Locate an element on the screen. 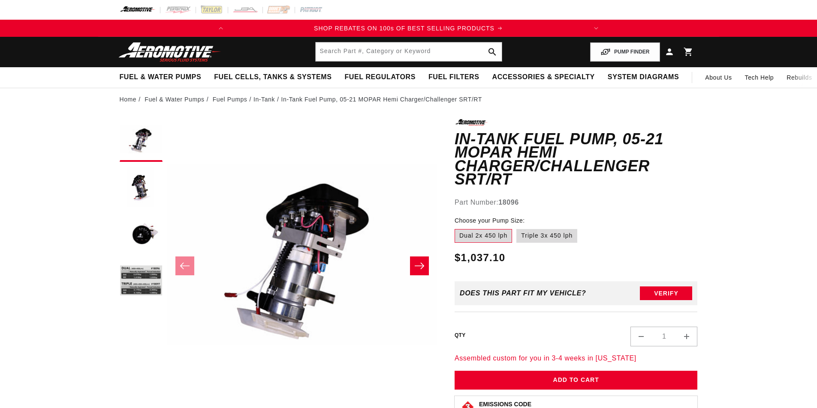 The height and width of the screenshot is (408, 817). input: Search by Part Number, Category or Keyword is located at coordinates (408, 52).